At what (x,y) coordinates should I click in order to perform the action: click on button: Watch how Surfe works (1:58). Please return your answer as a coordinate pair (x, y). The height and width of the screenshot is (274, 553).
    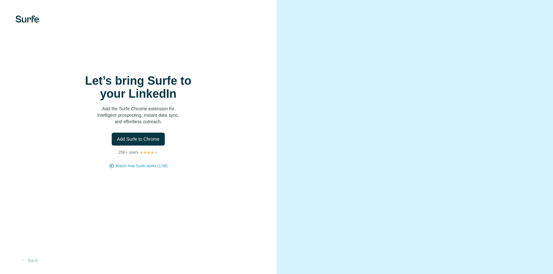
    Looking at the image, I should click on (141, 166).